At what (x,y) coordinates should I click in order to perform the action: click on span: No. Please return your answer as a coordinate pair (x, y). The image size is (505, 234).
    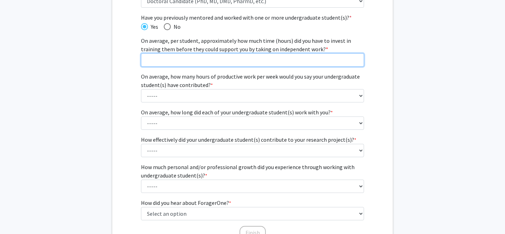
    Looking at the image, I should click on (176, 27).